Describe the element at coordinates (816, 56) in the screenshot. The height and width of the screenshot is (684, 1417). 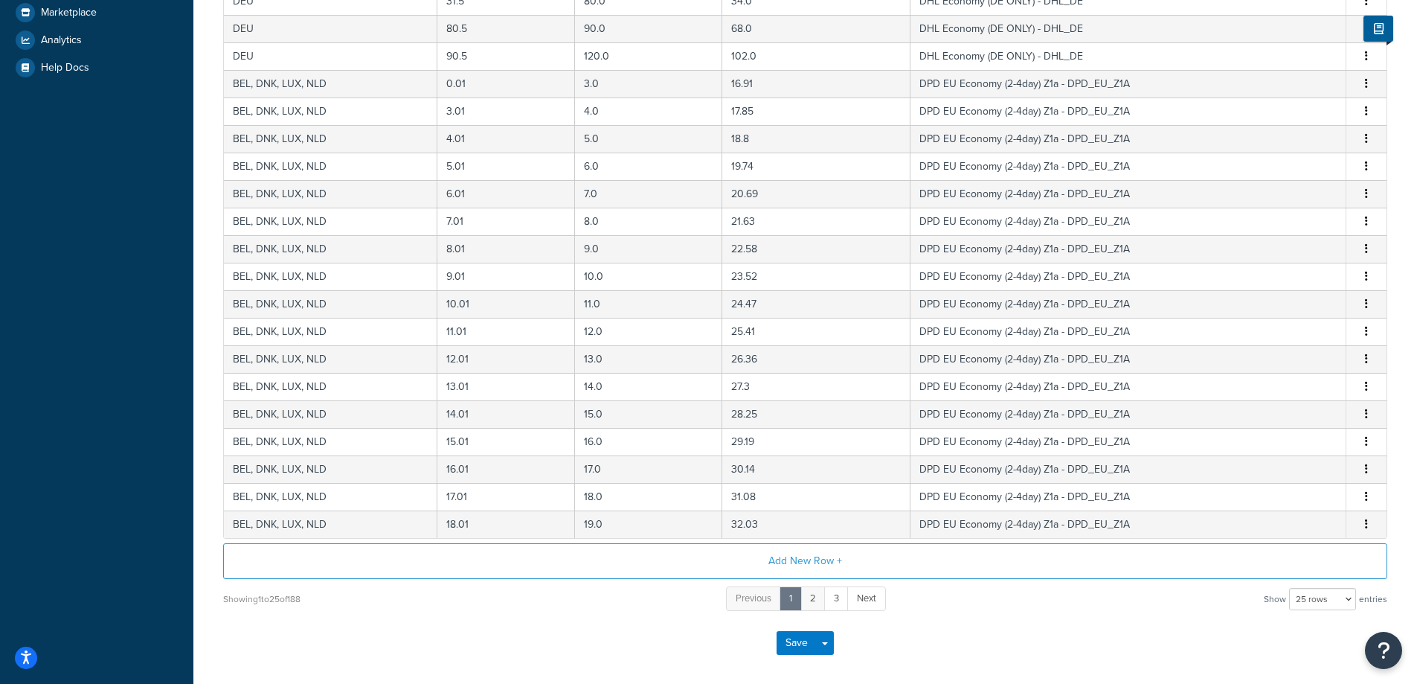
I see `td: 102.0` at that location.